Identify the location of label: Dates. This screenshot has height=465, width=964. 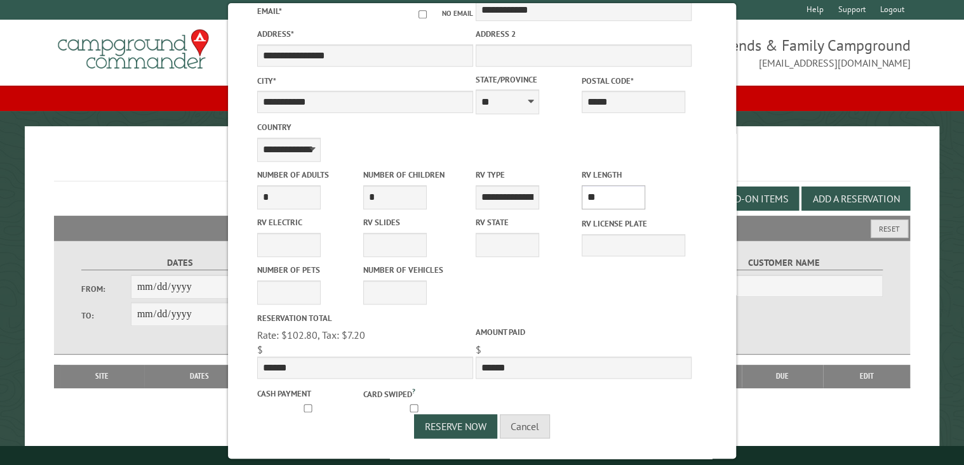
(180, 263).